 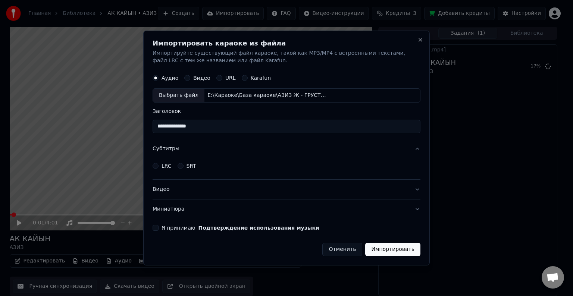 I want to click on h2: Импортировать караоке из файла, so click(x=287, y=43).